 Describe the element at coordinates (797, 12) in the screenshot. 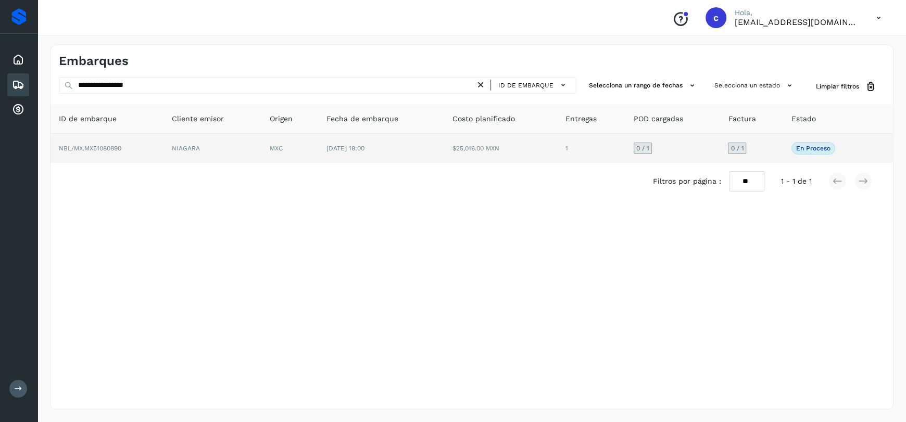

I see `p: Hola,` at that location.